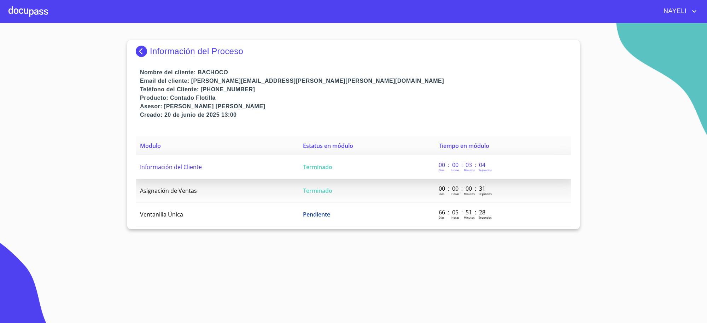 Image resolution: width=707 pixels, height=323 pixels. Describe the element at coordinates (678, 11) in the screenshot. I see `button: account of current user` at that location.